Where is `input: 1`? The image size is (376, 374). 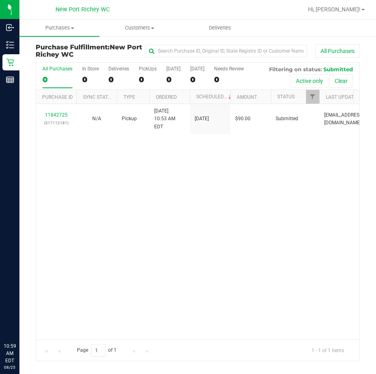
input: 1 is located at coordinates (98, 351).